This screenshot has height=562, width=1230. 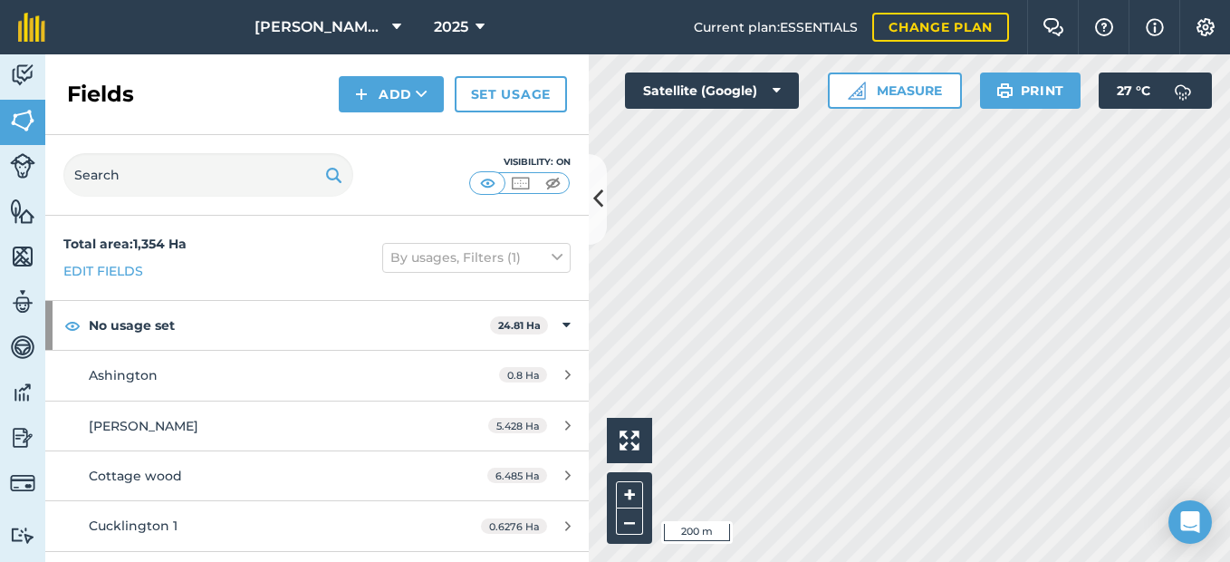 What do you see at coordinates (1031, 91) in the screenshot?
I see `button: Print` at bounding box center [1031, 91].